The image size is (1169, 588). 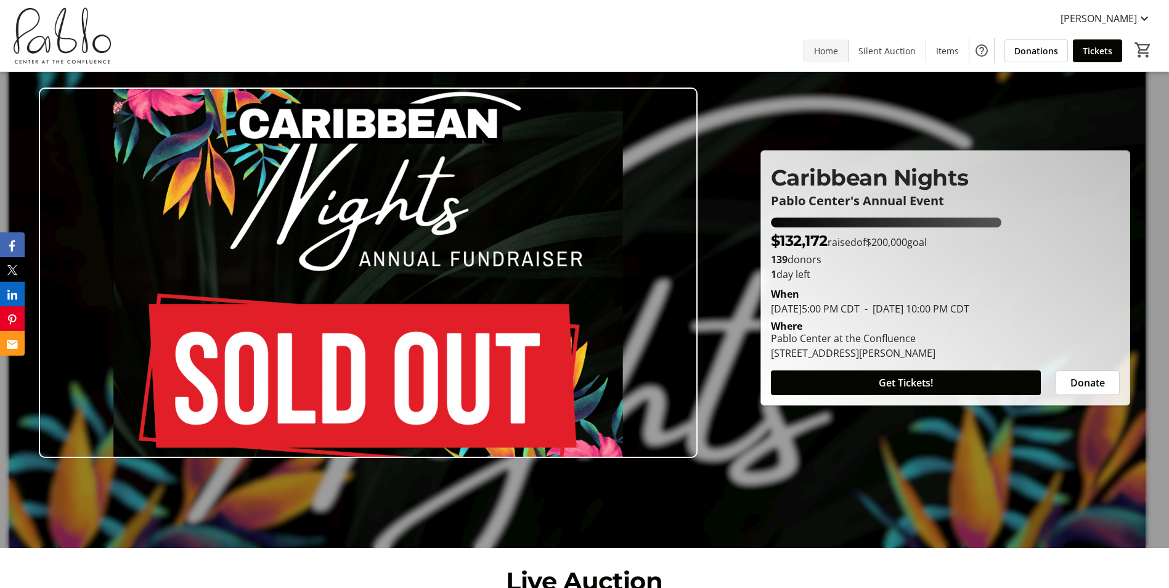 What do you see at coordinates (906, 383) in the screenshot?
I see `button: Get Tickets!` at bounding box center [906, 383].